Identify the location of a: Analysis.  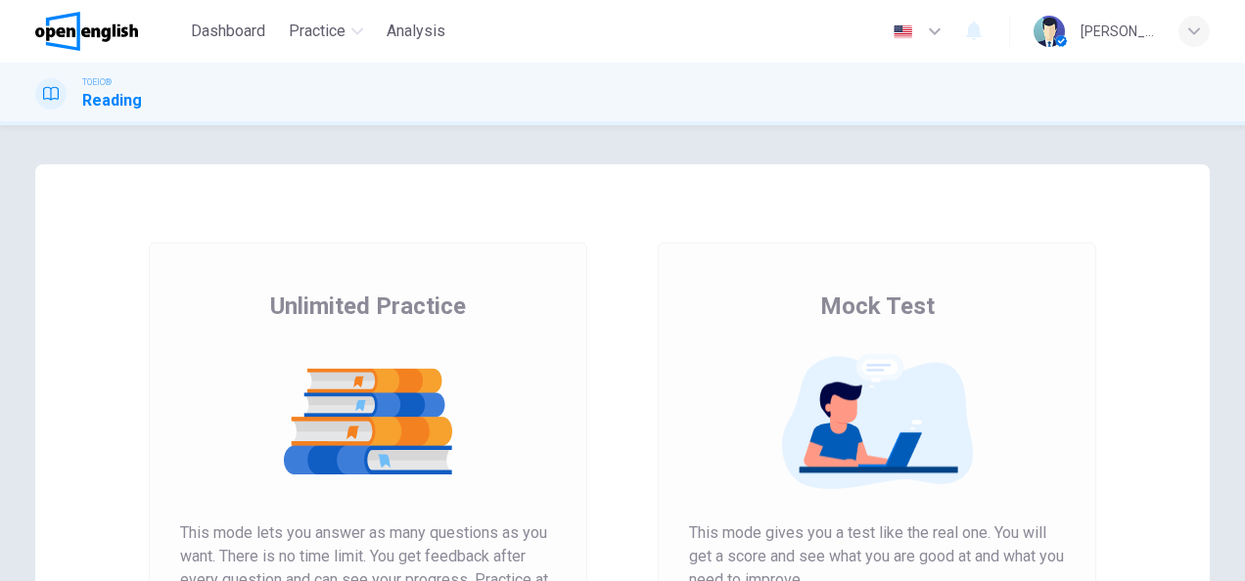
(416, 31).